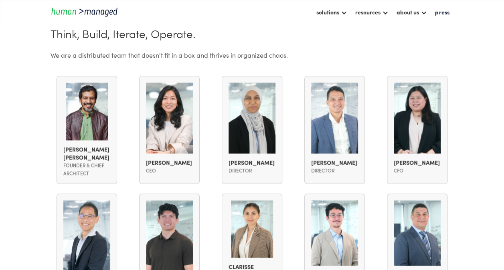 Image resolution: width=504 pixels, height=270 pixels. Describe the element at coordinates (169, 171) in the screenshot. I see `div: CEO` at that location.